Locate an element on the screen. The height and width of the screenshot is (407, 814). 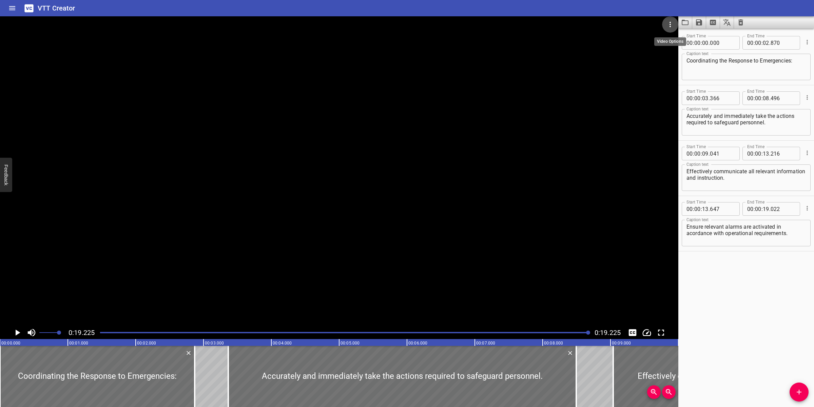
text: 00:05.000 is located at coordinates (350, 343).